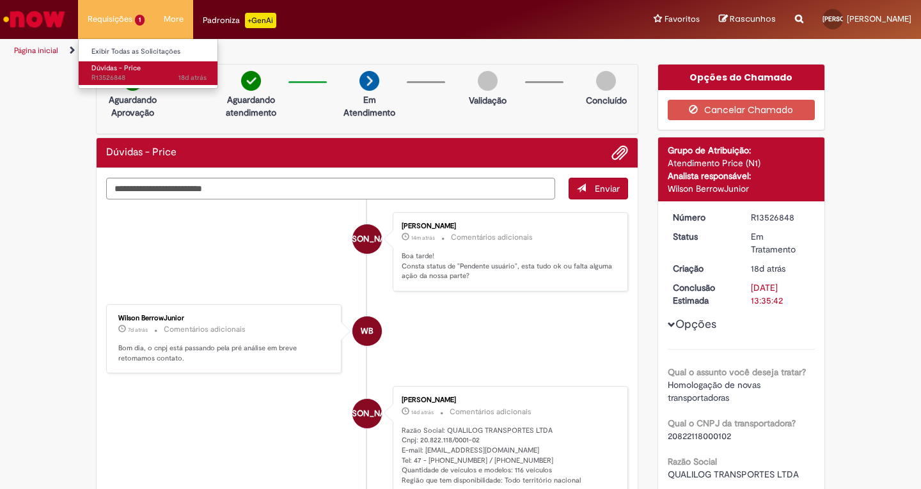  What do you see at coordinates (702, 269) in the screenshot?
I see `dt: Criação` at bounding box center [702, 269].